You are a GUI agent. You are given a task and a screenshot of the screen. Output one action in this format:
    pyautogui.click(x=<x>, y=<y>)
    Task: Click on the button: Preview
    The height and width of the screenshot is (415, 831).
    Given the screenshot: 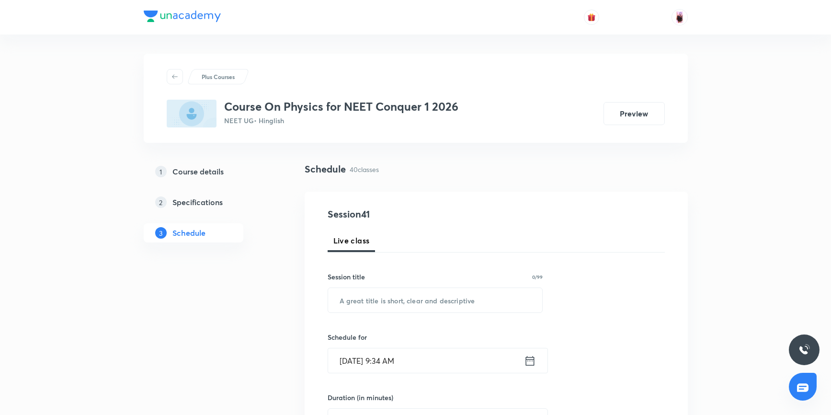 What is the action you would take?
    pyautogui.click(x=634, y=114)
    